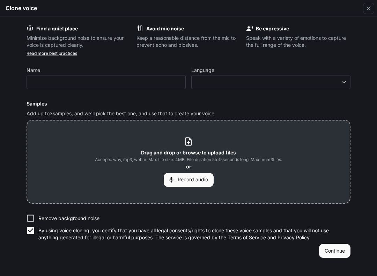 The image size is (377, 276). Describe the element at coordinates (69, 218) in the screenshot. I see `p: Remove background noise` at that location.